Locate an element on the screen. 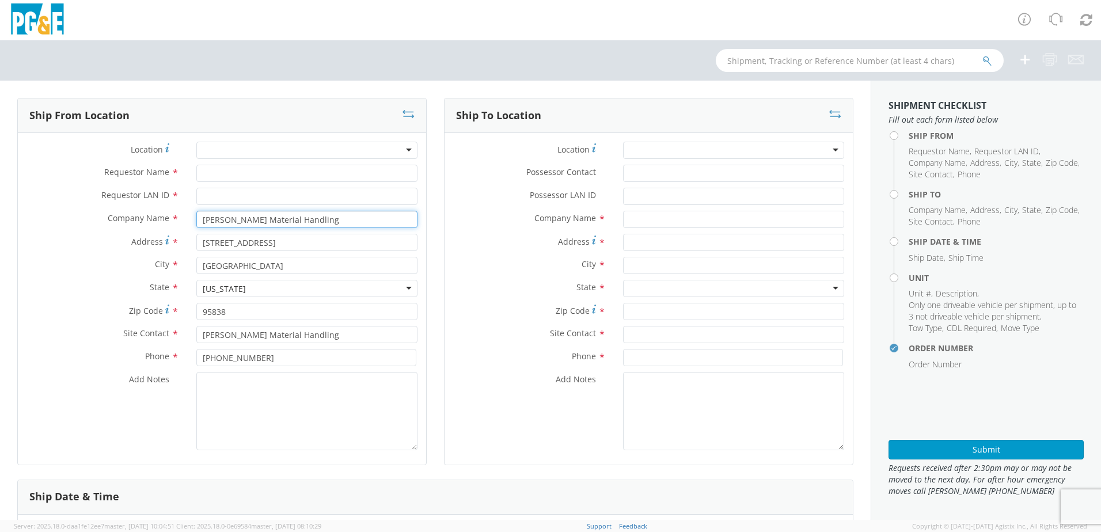  span: Possessor Contact is located at coordinates (561, 172).